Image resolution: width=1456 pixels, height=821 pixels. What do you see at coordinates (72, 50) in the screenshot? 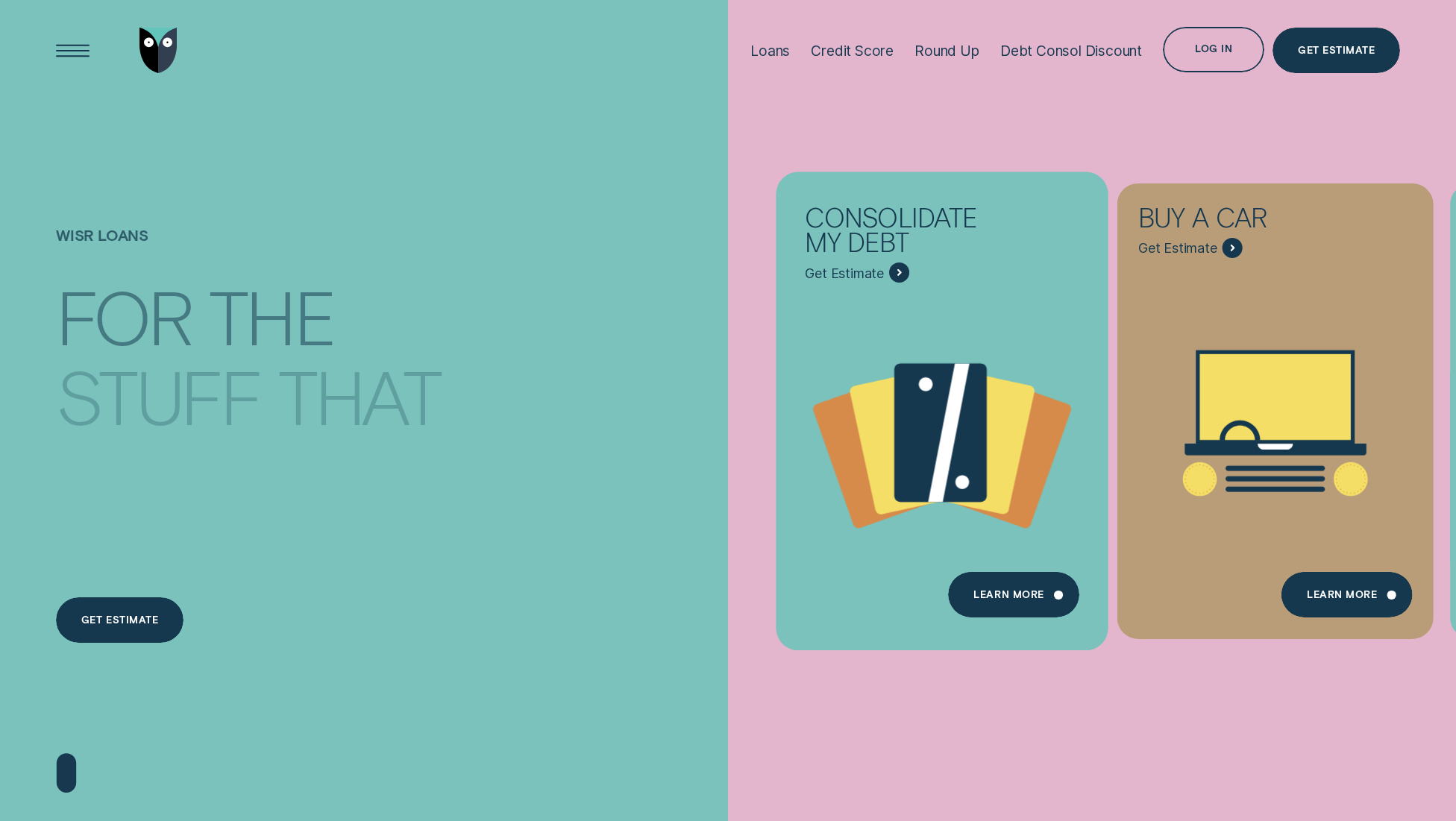
I see `button: Open Menu` at bounding box center [72, 50].